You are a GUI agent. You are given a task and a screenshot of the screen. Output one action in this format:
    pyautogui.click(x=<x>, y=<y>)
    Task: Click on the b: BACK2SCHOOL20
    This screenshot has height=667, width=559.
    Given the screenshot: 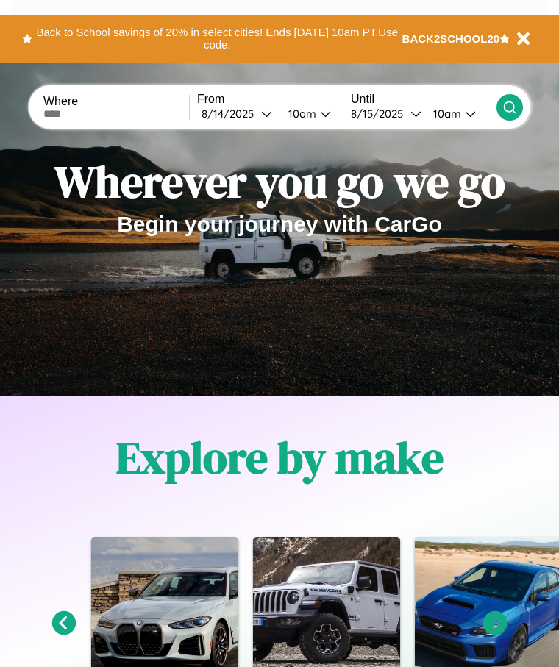 What is the action you would take?
    pyautogui.click(x=451, y=38)
    